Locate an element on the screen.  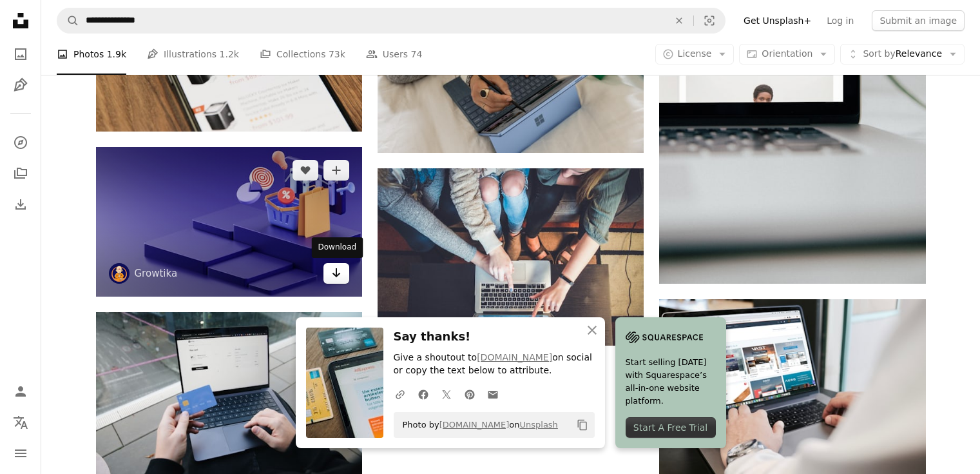
span: Sort by is located at coordinates (879, 54).